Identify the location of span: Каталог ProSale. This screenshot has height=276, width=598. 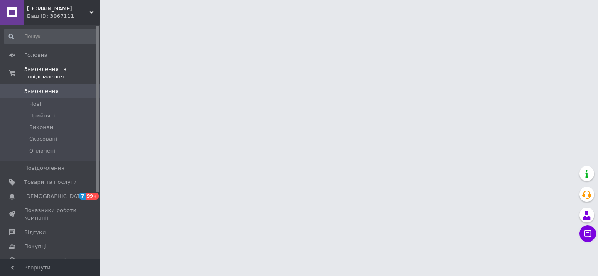
(47, 261).